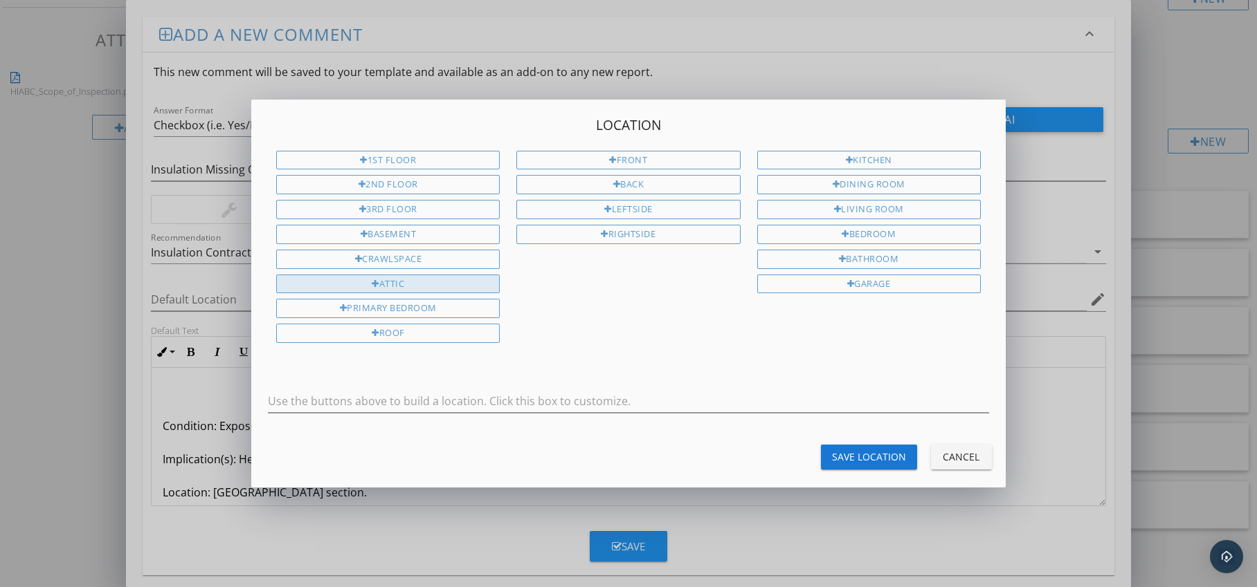 The height and width of the screenshot is (587, 1257). Describe the element at coordinates (868, 457) in the screenshot. I see `div: Save Location` at that location.